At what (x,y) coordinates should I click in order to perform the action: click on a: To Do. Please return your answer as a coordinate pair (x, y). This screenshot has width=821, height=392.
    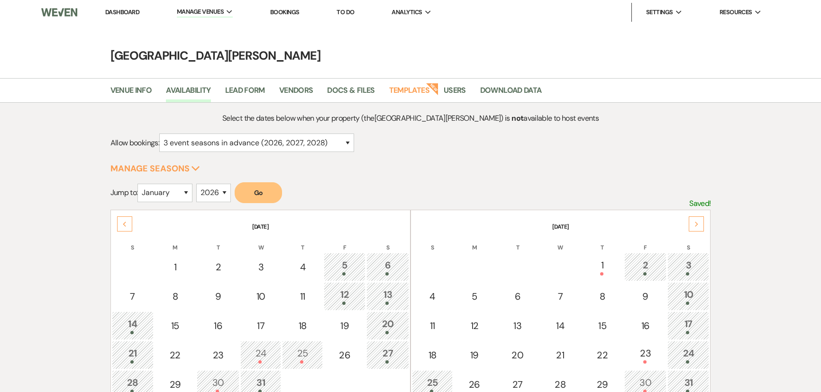
    Looking at the image, I should click on (345, 12).